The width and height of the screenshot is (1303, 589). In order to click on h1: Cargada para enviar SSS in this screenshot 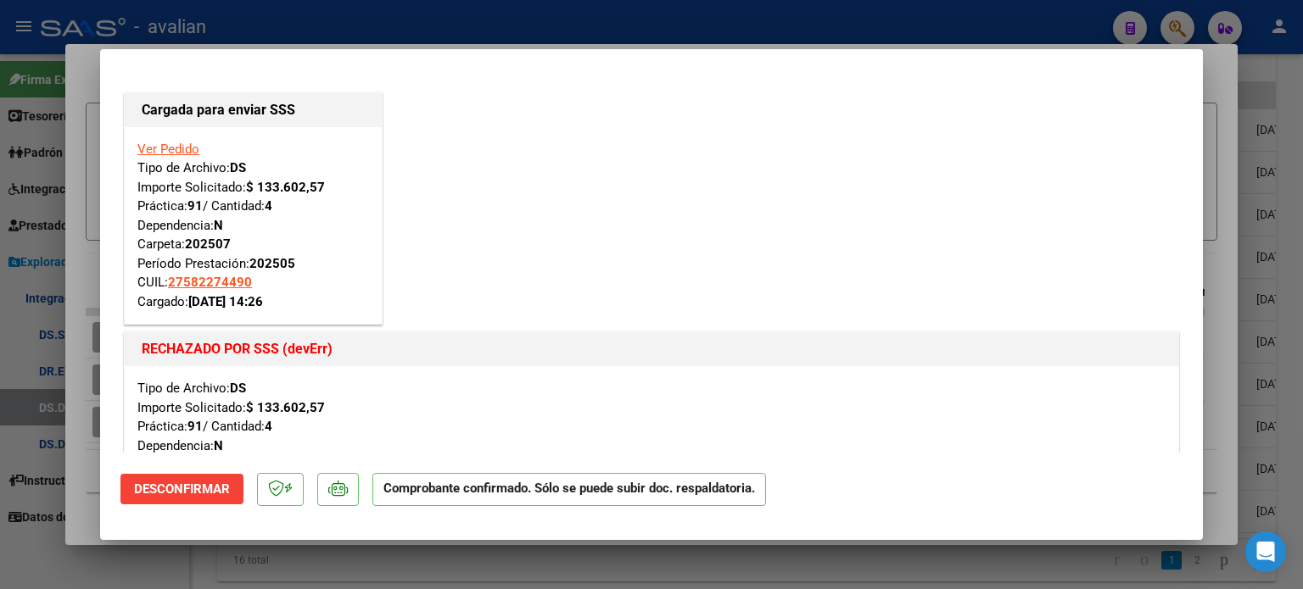, I will do `click(253, 110)`.